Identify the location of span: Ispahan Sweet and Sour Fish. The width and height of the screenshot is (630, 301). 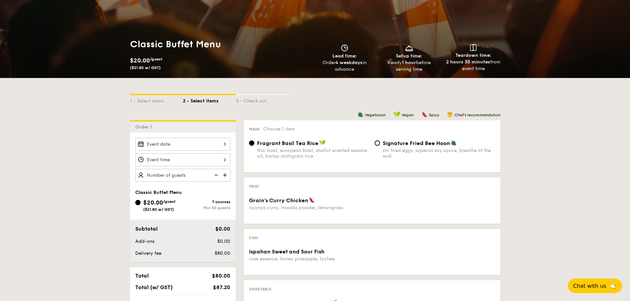
(287, 252).